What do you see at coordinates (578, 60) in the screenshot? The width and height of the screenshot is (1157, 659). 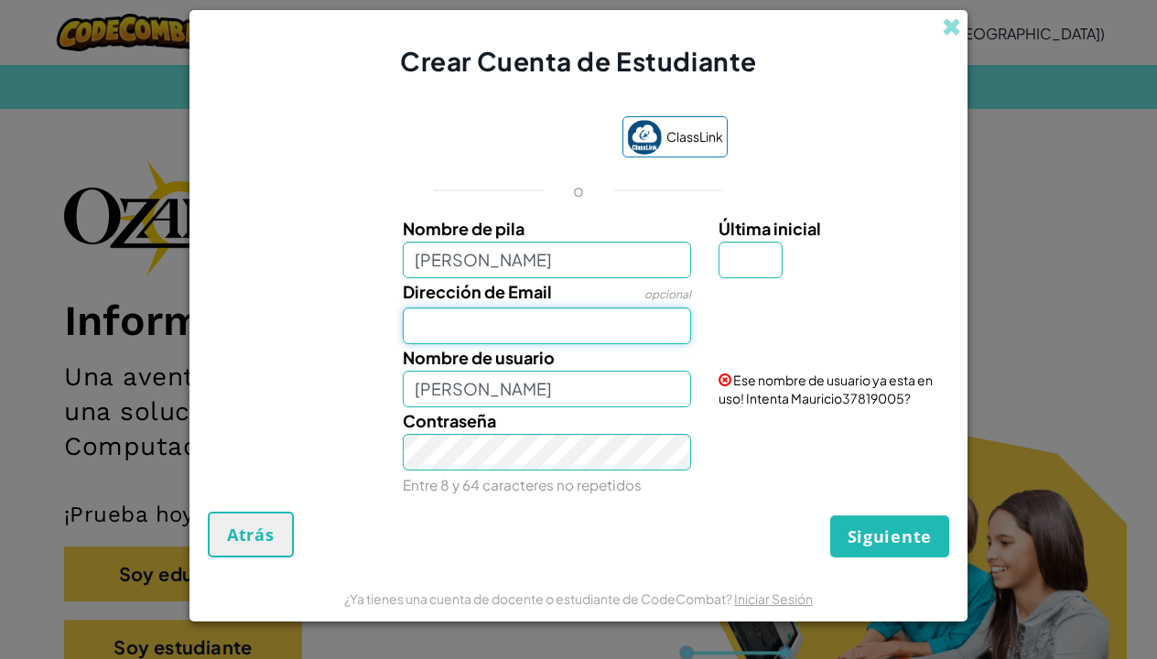 I see `span: Crear Cuenta de Estudiante` at bounding box center [578, 60].